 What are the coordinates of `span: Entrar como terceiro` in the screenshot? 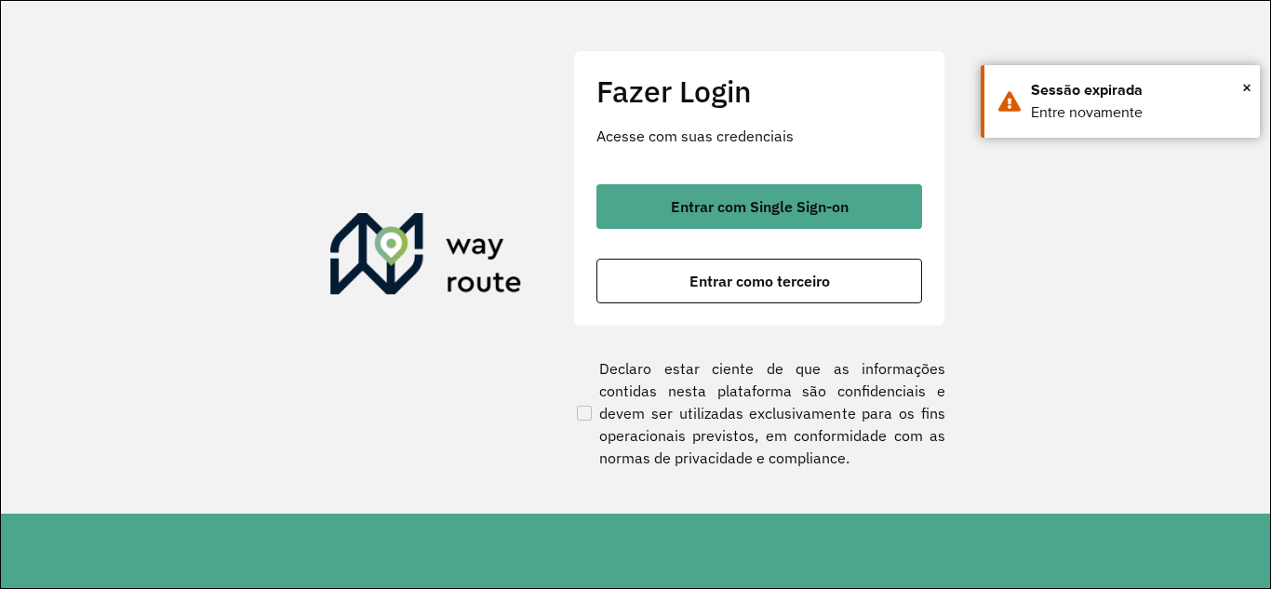 It's located at (759, 281).